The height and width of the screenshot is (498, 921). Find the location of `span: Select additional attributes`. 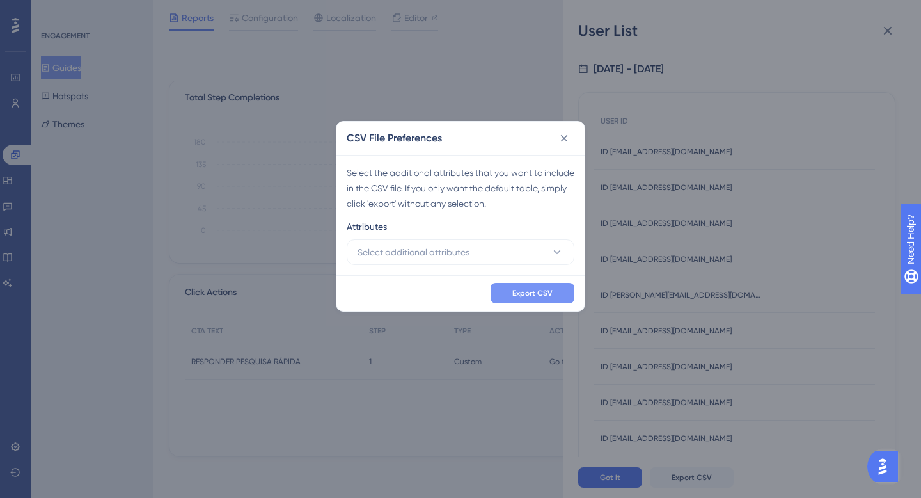

span: Select additional attributes is located at coordinates (413, 252).